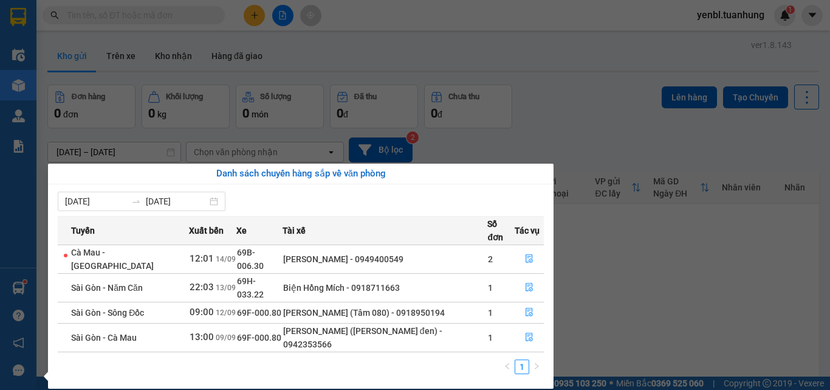  Describe the element at coordinates (95, 201) in the screenshot. I see `input: Từ ngày` at that location.